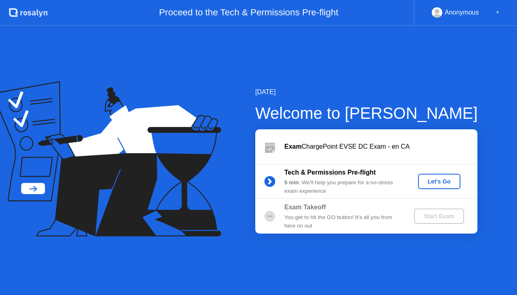 This screenshot has width=517, height=295. I want to click on b: Exam Takeoff, so click(305, 207).